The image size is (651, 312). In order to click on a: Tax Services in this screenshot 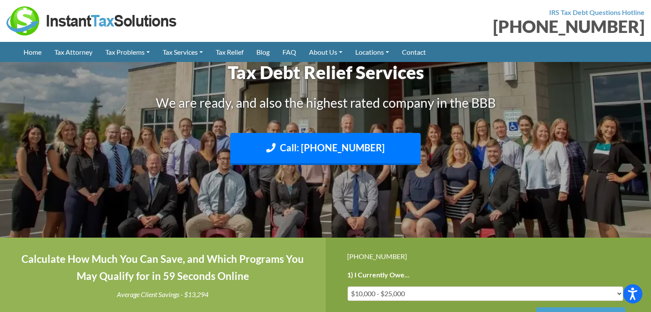, I will do `click(183, 52)`.